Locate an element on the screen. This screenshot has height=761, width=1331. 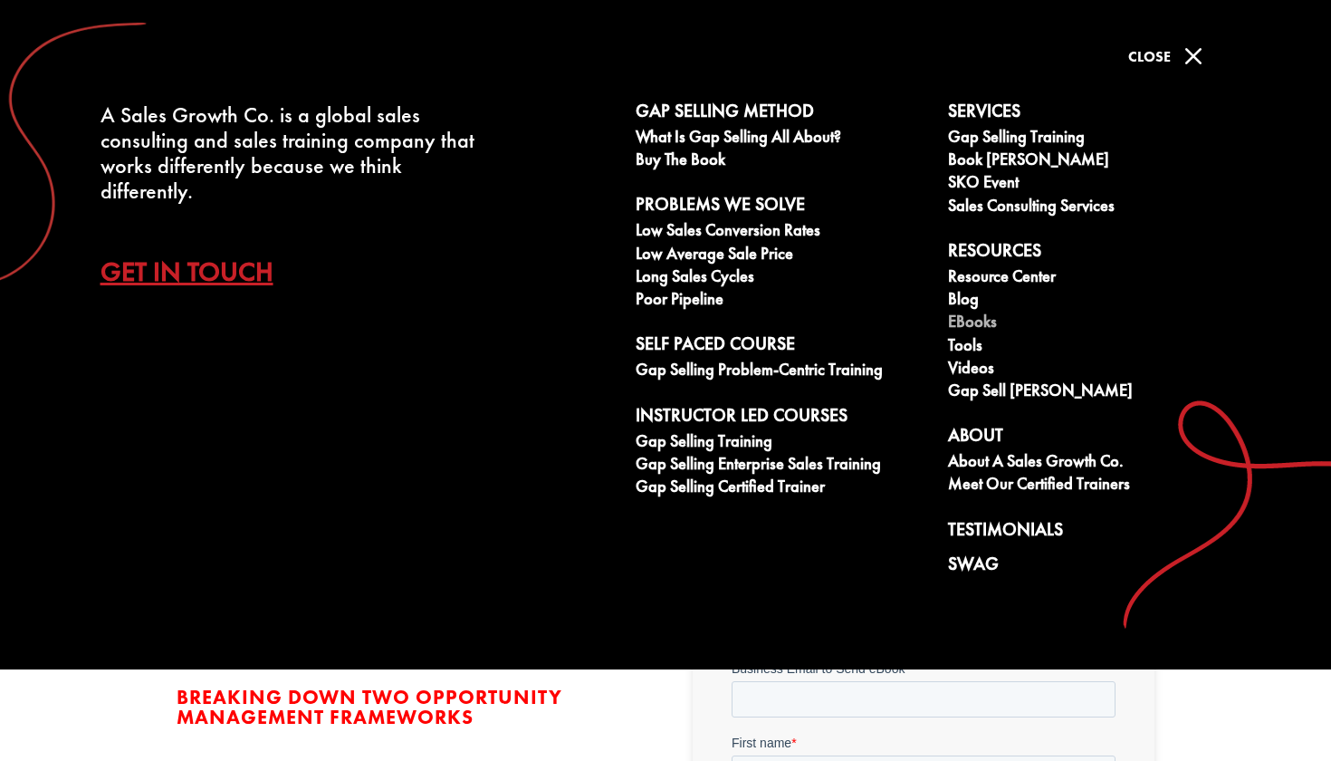
a: Blog is located at coordinates (1094, 301).